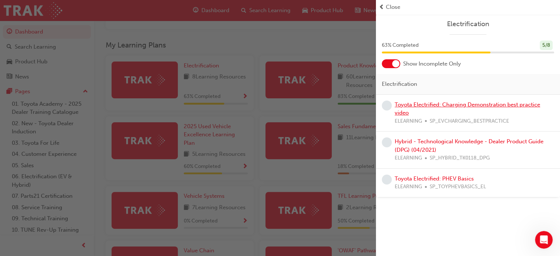 Image resolution: width=560 pixels, height=256 pixels. What do you see at coordinates (459, 158) in the screenshot?
I see `span: SP_HYBRID_TK0118_DPG` at bounding box center [459, 158].